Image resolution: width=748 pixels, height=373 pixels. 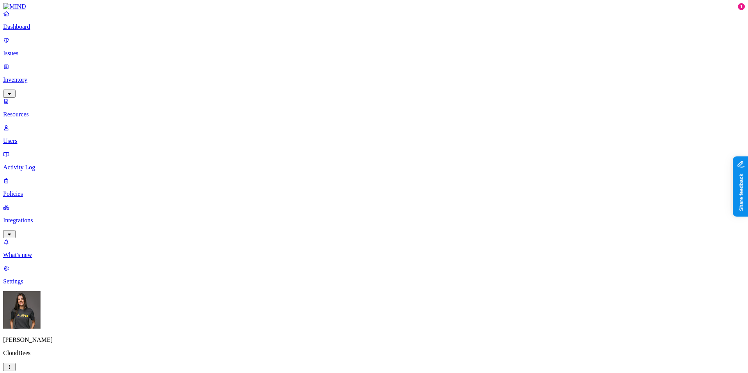 What do you see at coordinates (374, 275) in the screenshot?
I see `a: Settings` at bounding box center [374, 275].